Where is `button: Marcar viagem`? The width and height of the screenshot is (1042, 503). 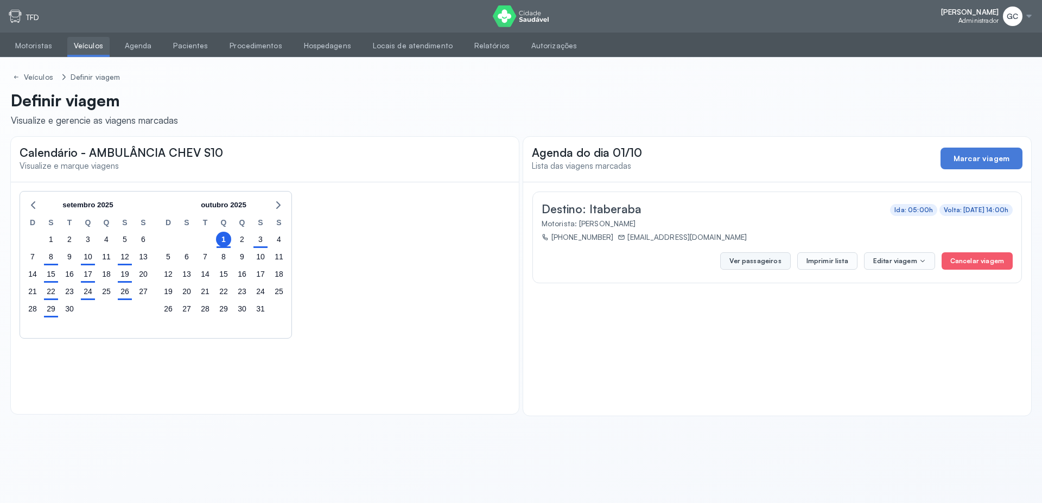
button: Marcar viagem is located at coordinates (982, 159).